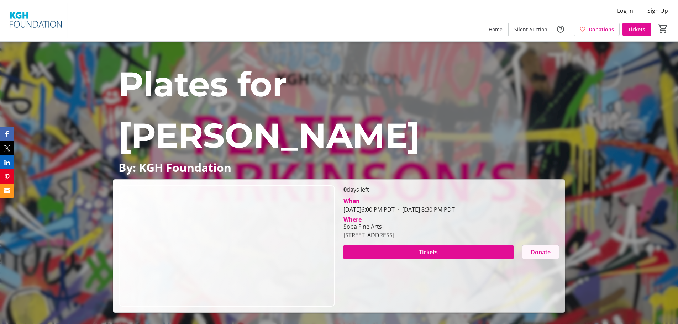 This screenshot has width=678, height=324. What do you see at coordinates (352, 201) in the screenshot?
I see `div: When` at bounding box center [352, 201].